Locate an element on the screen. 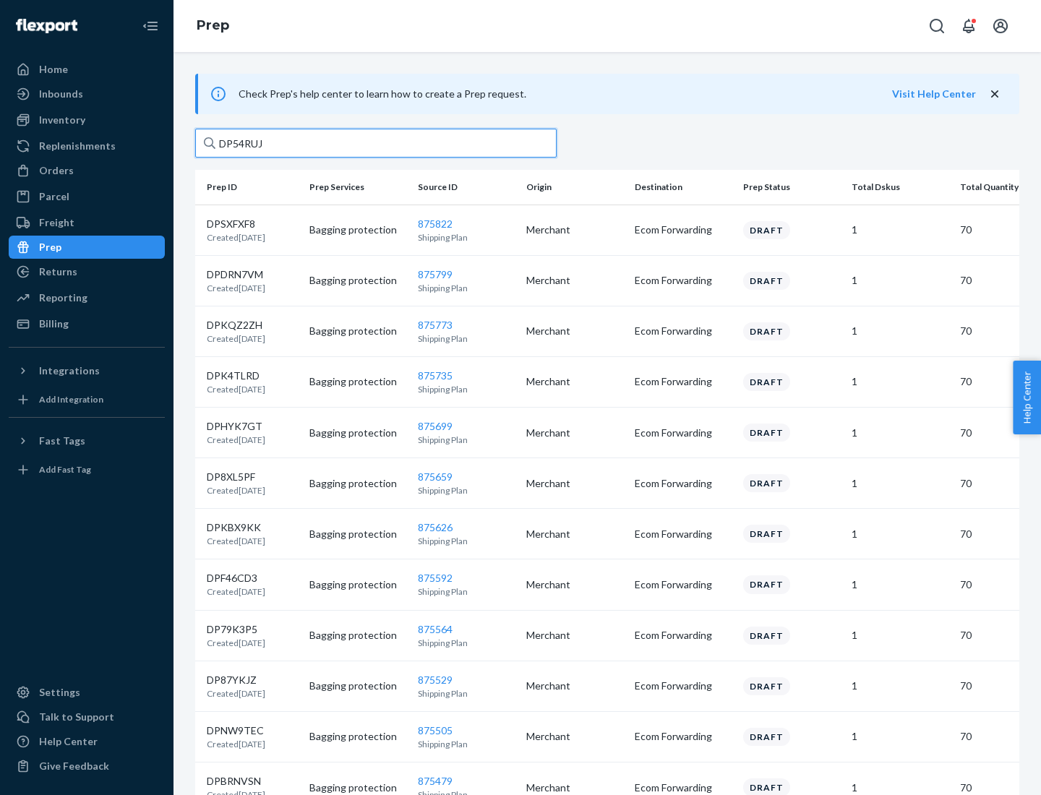 This screenshot has height=795, width=1041. a: Freight is located at coordinates (87, 223).